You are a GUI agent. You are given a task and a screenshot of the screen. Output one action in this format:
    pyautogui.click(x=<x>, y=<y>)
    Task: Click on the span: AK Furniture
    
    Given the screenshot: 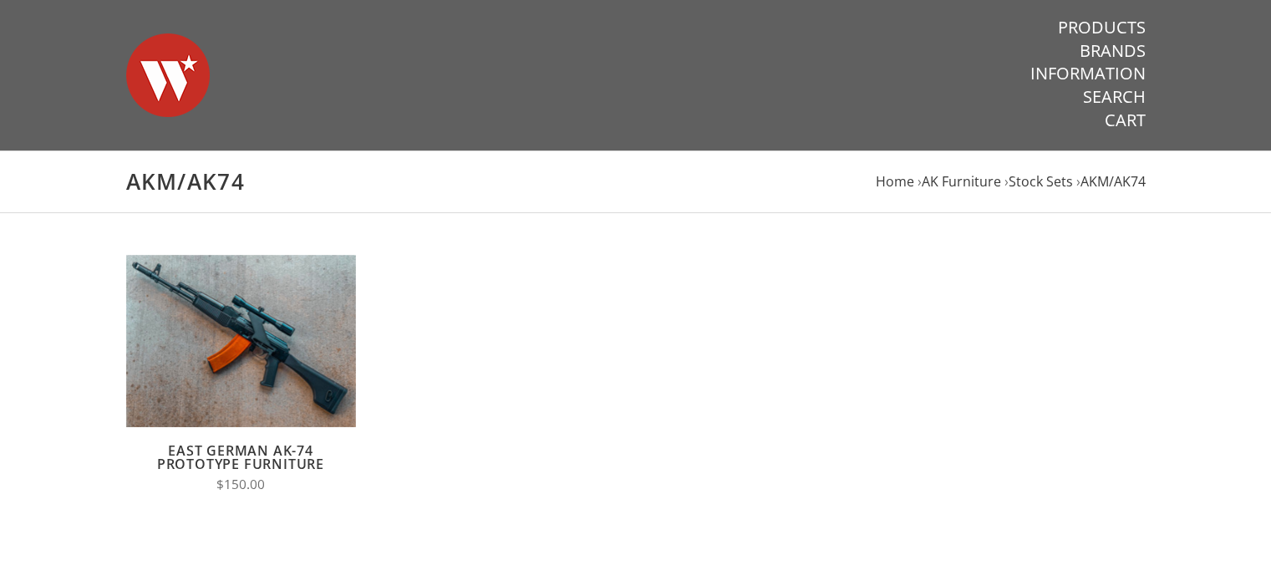 What is the action you would take?
    pyautogui.click(x=961, y=181)
    